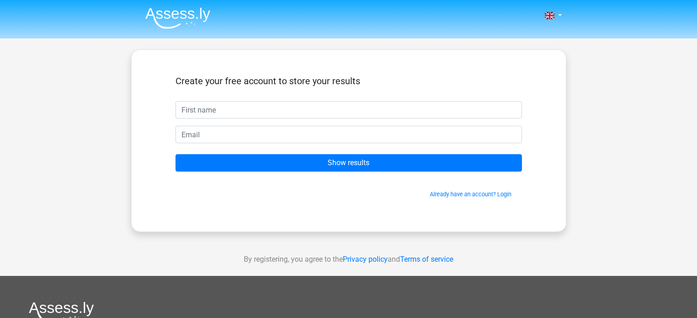 Image resolution: width=697 pixels, height=318 pixels. What do you see at coordinates (349, 163) in the screenshot?
I see `input: Show results` at bounding box center [349, 163].